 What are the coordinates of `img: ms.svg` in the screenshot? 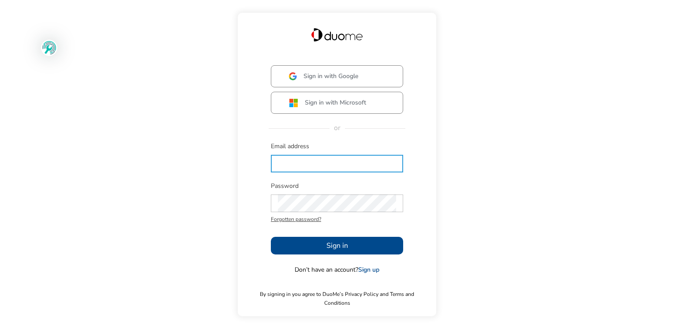 It's located at (293, 103).